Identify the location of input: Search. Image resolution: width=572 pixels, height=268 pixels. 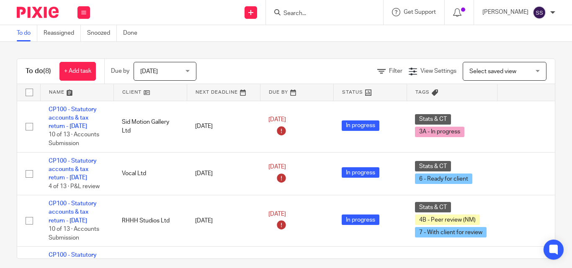
(320, 14).